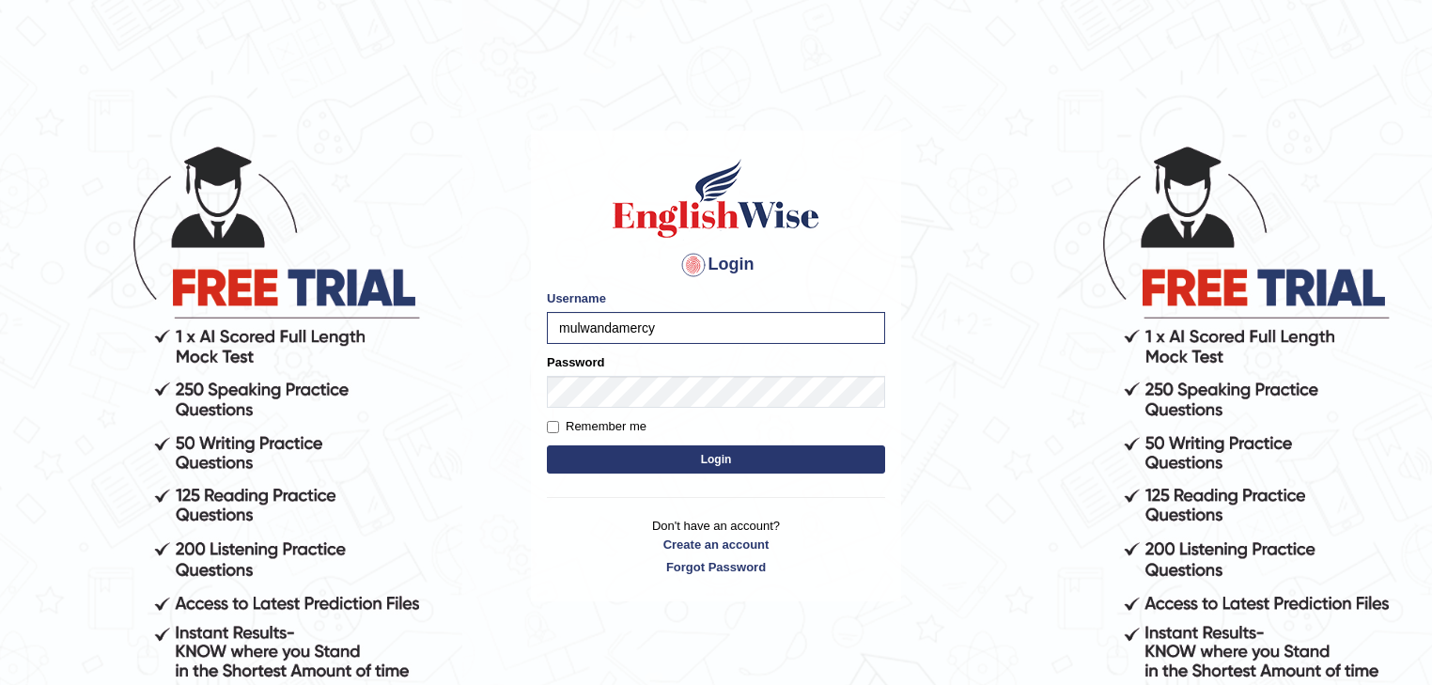 This screenshot has height=685, width=1432. Describe the element at coordinates (716, 546) in the screenshot. I see `p: Don't have an account?` at that location.